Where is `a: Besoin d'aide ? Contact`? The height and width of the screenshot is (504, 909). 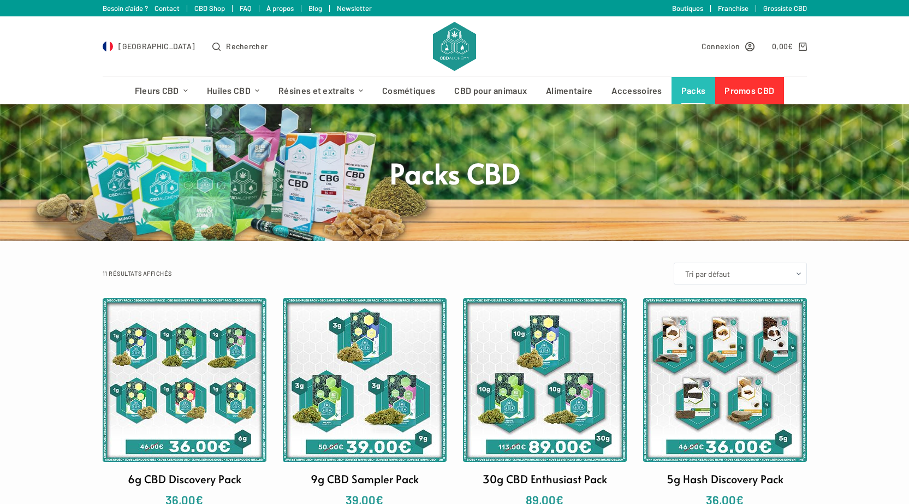 a: Besoin d'aide ? Contact is located at coordinates (141, 8).